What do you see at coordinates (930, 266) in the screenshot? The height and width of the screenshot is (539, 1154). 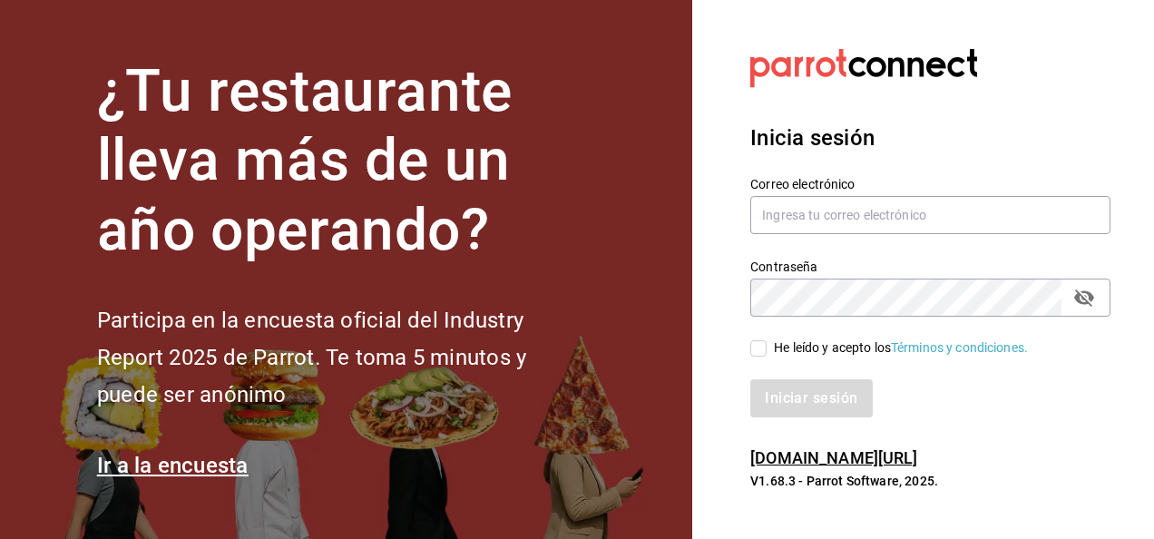 I see `label: Contraseña` at bounding box center [930, 266].